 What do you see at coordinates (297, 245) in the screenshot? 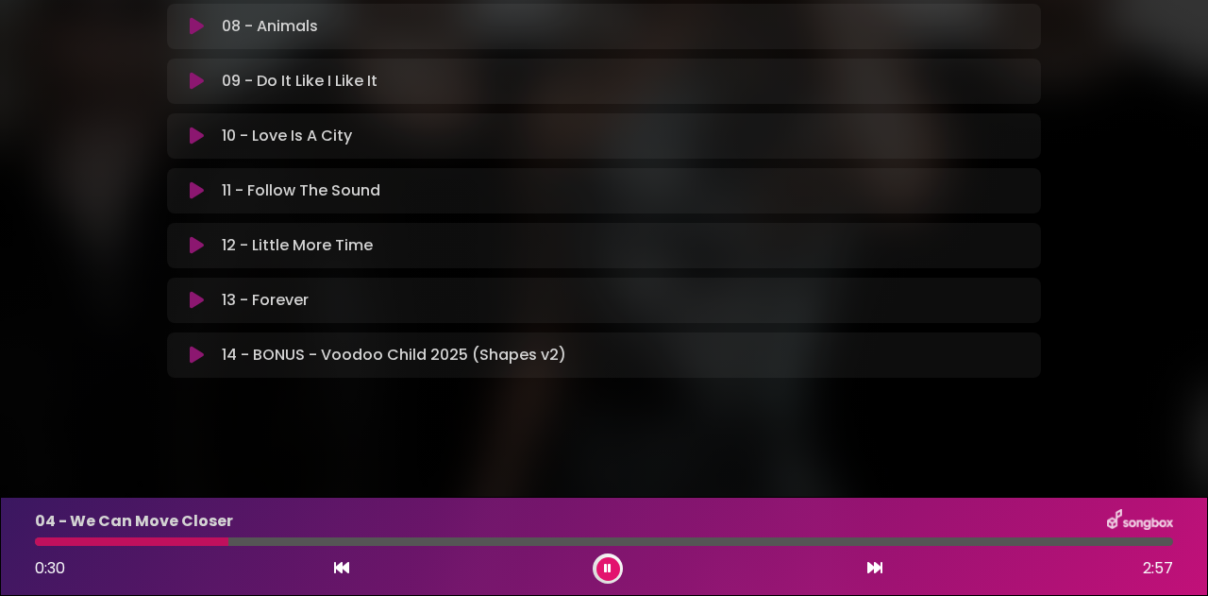
I see `p: 12 - Little More Time` at bounding box center [297, 245].